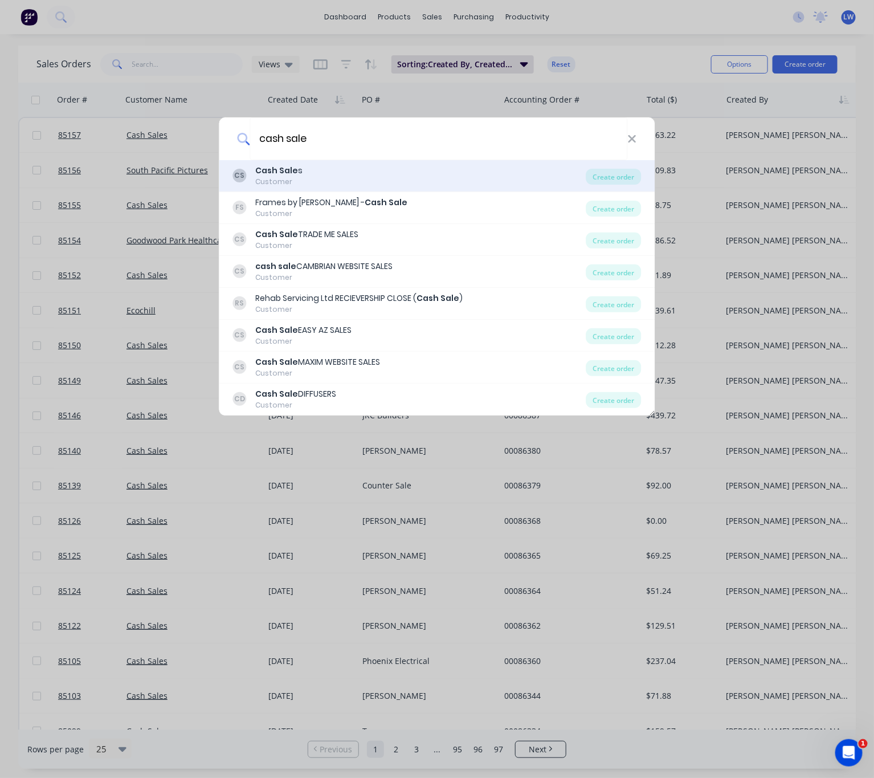 The height and width of the screenshot is (778, 874). Describe the element at coordinates (438, 138) in the screenshot. I see `input: Enter a customer name to create a new order...` at that location.